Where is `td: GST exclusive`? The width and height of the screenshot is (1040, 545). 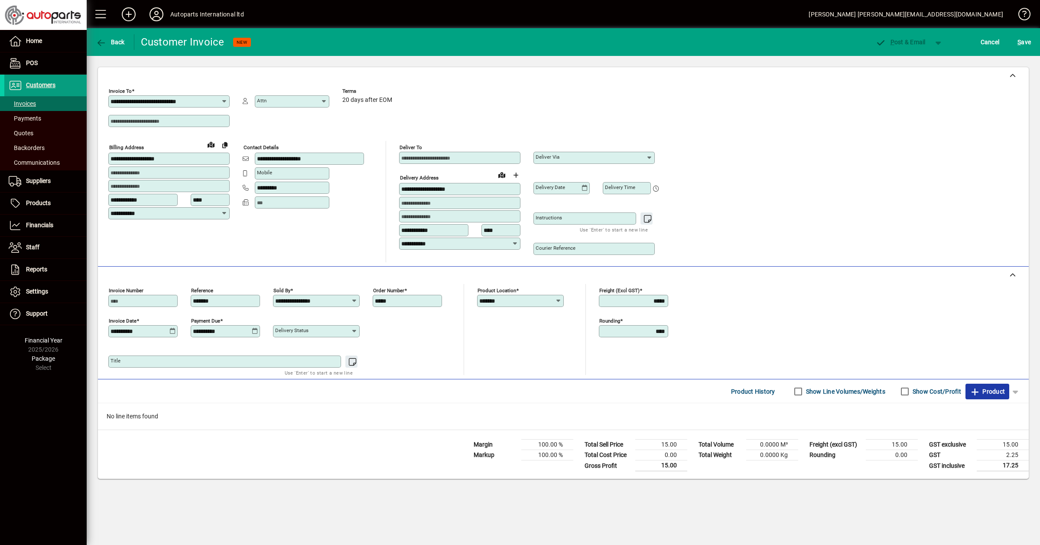 td: GST exclusive is located at coordinates (951, 445).